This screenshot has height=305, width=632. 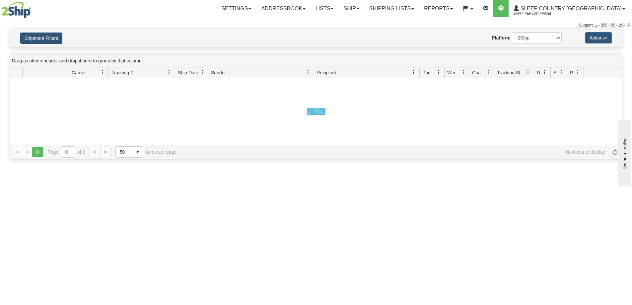 What do you see at coordinates (16, 10) in the screenshot?
I see `img: logo2044.jpg` at bounding box center [16, 10].